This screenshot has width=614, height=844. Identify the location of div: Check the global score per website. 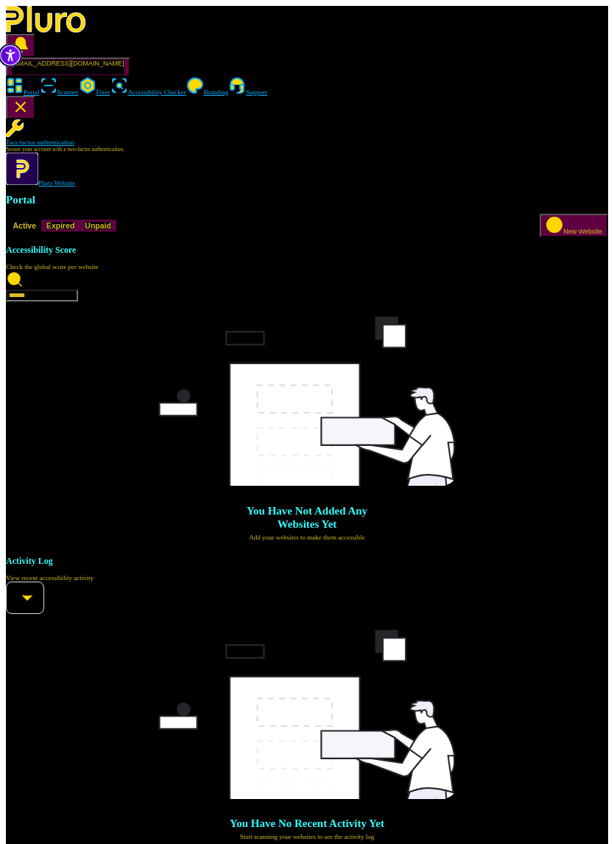
(307, 267).